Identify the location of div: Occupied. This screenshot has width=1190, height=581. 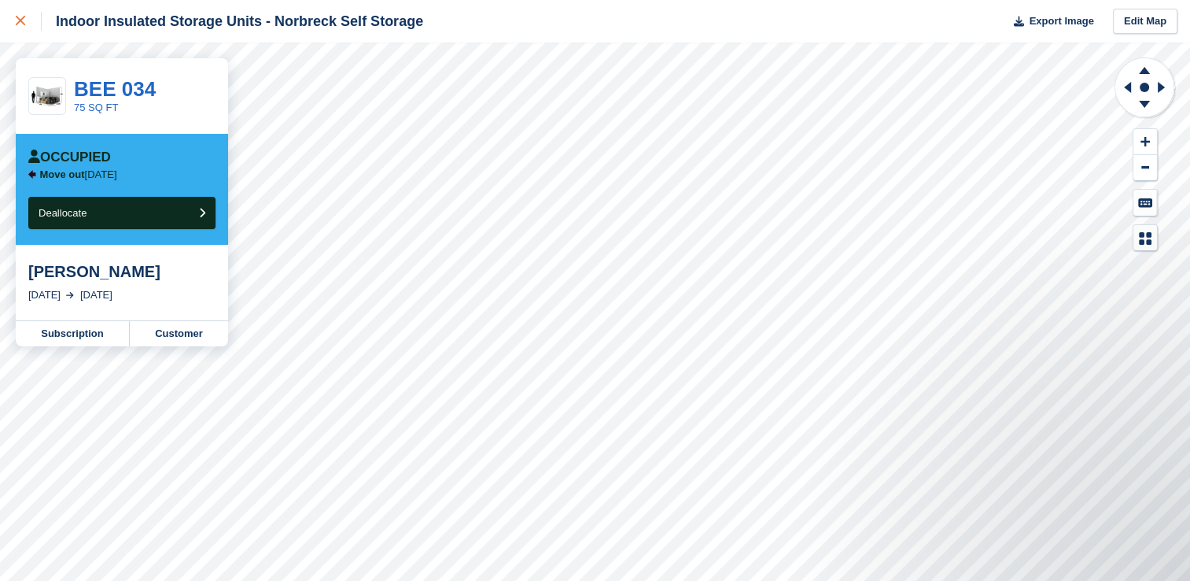
(69, 157).